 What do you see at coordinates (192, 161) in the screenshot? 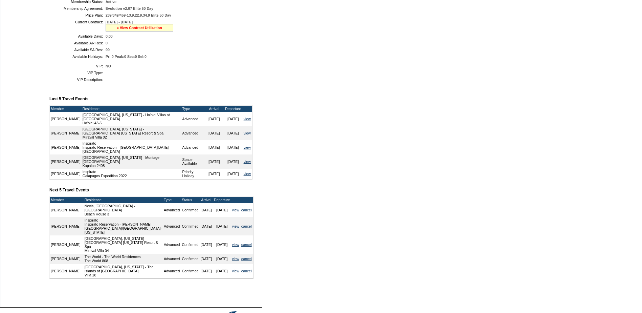
I see `td: Space Available` at bounding box center [192, 161].